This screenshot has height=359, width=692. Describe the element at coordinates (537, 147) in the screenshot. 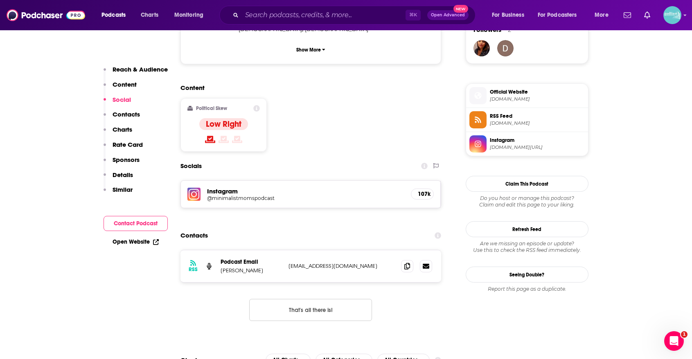

I see `span: instagram.com/minimalistmomspodcast` at that location.